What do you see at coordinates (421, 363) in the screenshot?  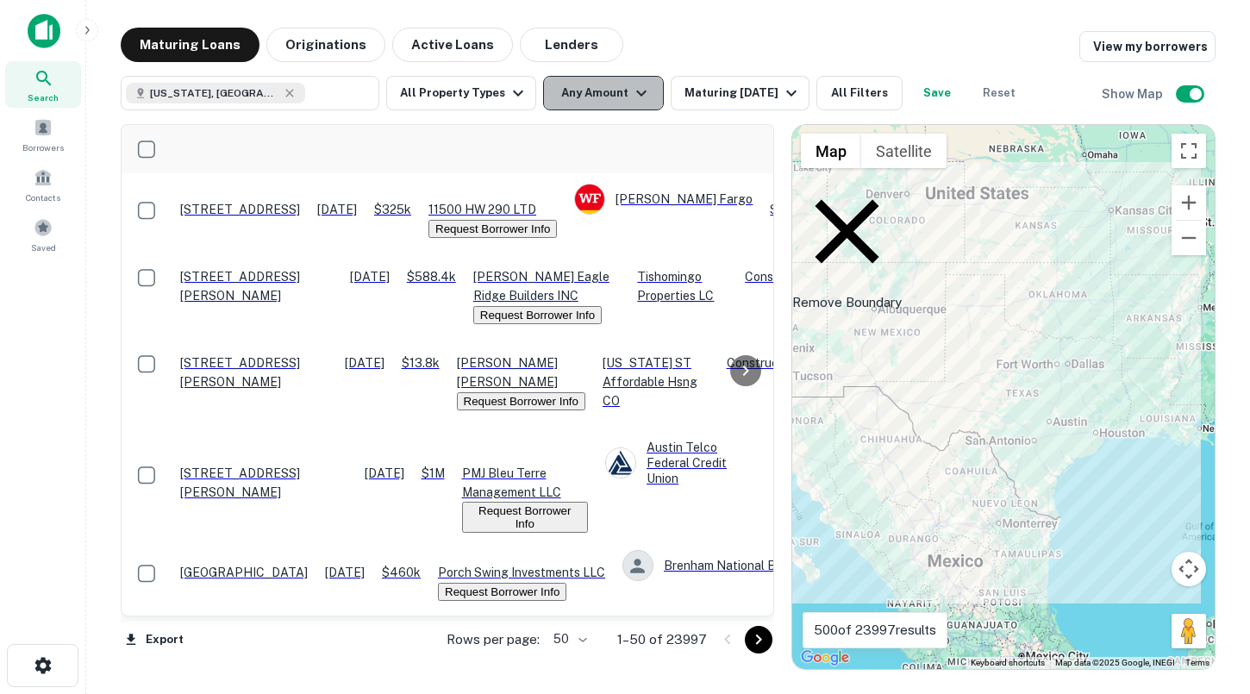 I see `p: $13.8k` at bounding box center [421, 363].